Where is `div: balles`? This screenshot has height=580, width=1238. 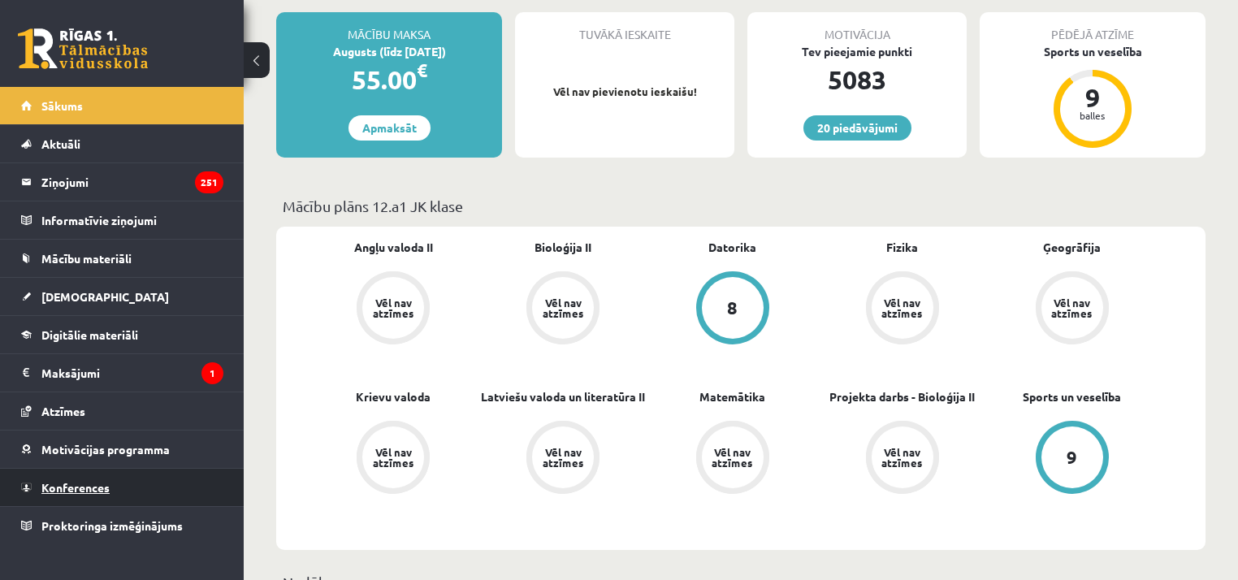
div: balles is located at coordinates (1093, 115).